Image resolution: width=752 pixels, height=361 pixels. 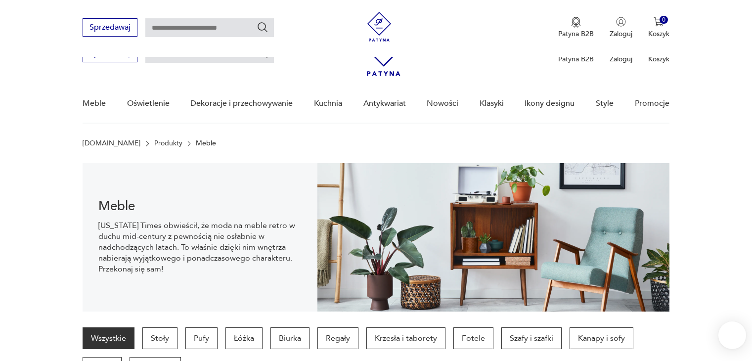 What do you see at coordinates (491, 103) in the screenshot?
I see `a: Klasyki` at bounding box center [491, 103].